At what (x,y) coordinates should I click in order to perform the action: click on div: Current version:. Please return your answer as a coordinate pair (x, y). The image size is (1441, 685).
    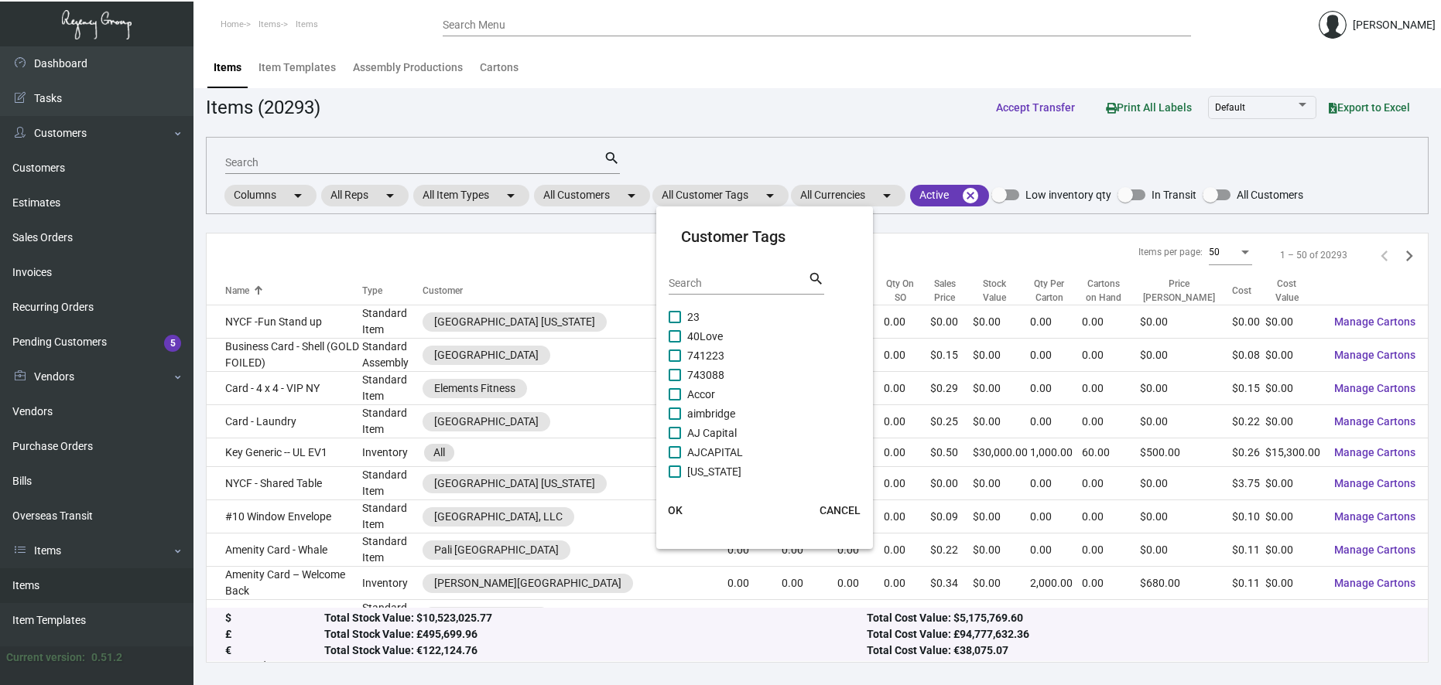
    Looking at the image, I should click on (46, 658).